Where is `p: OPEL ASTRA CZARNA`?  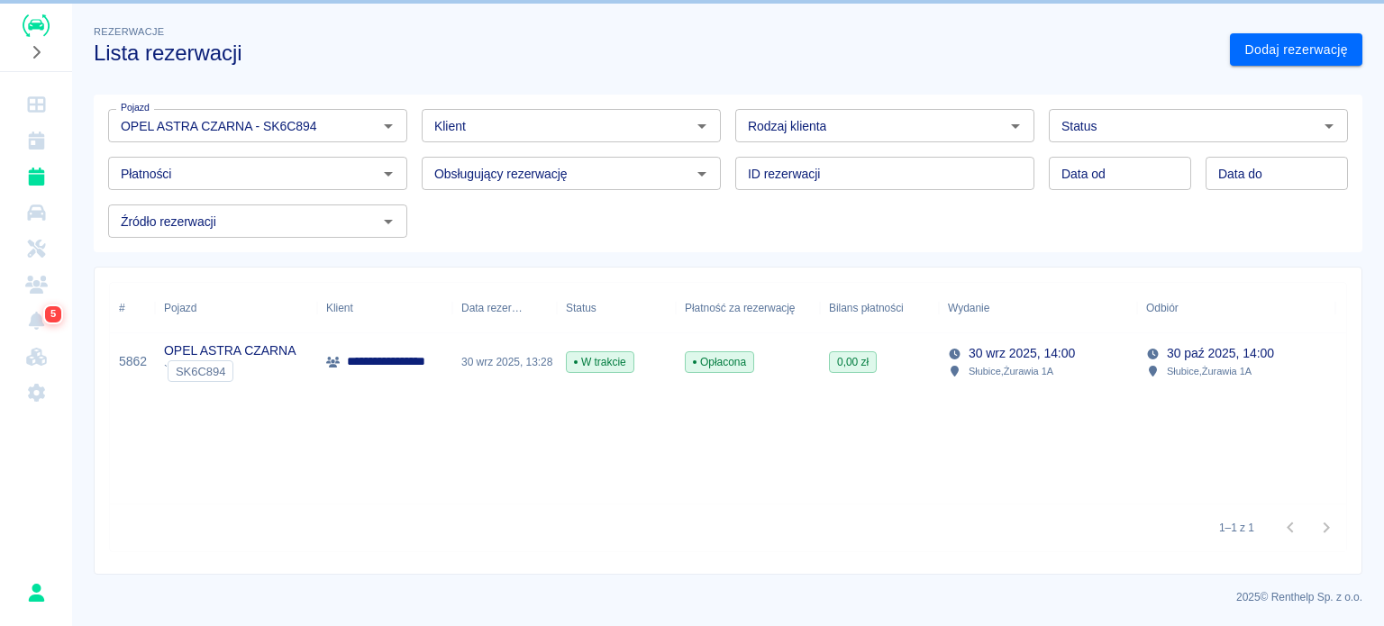
p: OPEL ASTRA CZARNA is located at coordinates (230, 351).